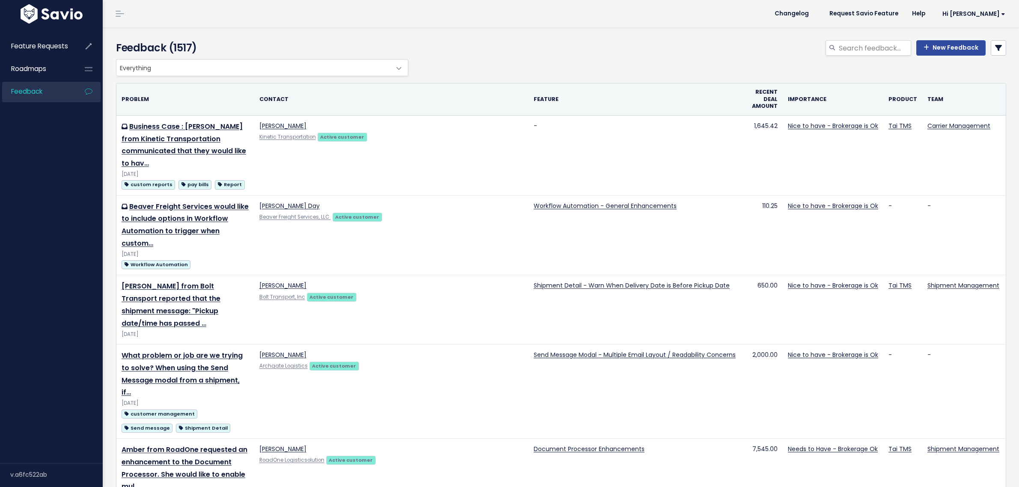 The width and height of the screenshot is (1019, 487). I want to click on a: New Feedback, so click(950, 48).